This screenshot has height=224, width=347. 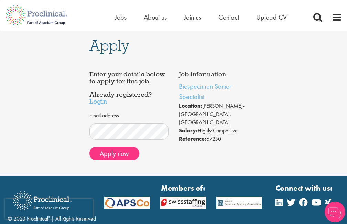 What do you see at coordinates (52, 204) in the screenshot?
I see `div: © 2023 Proclinical | All Rights Reserved` at bounding box center [52, 204].